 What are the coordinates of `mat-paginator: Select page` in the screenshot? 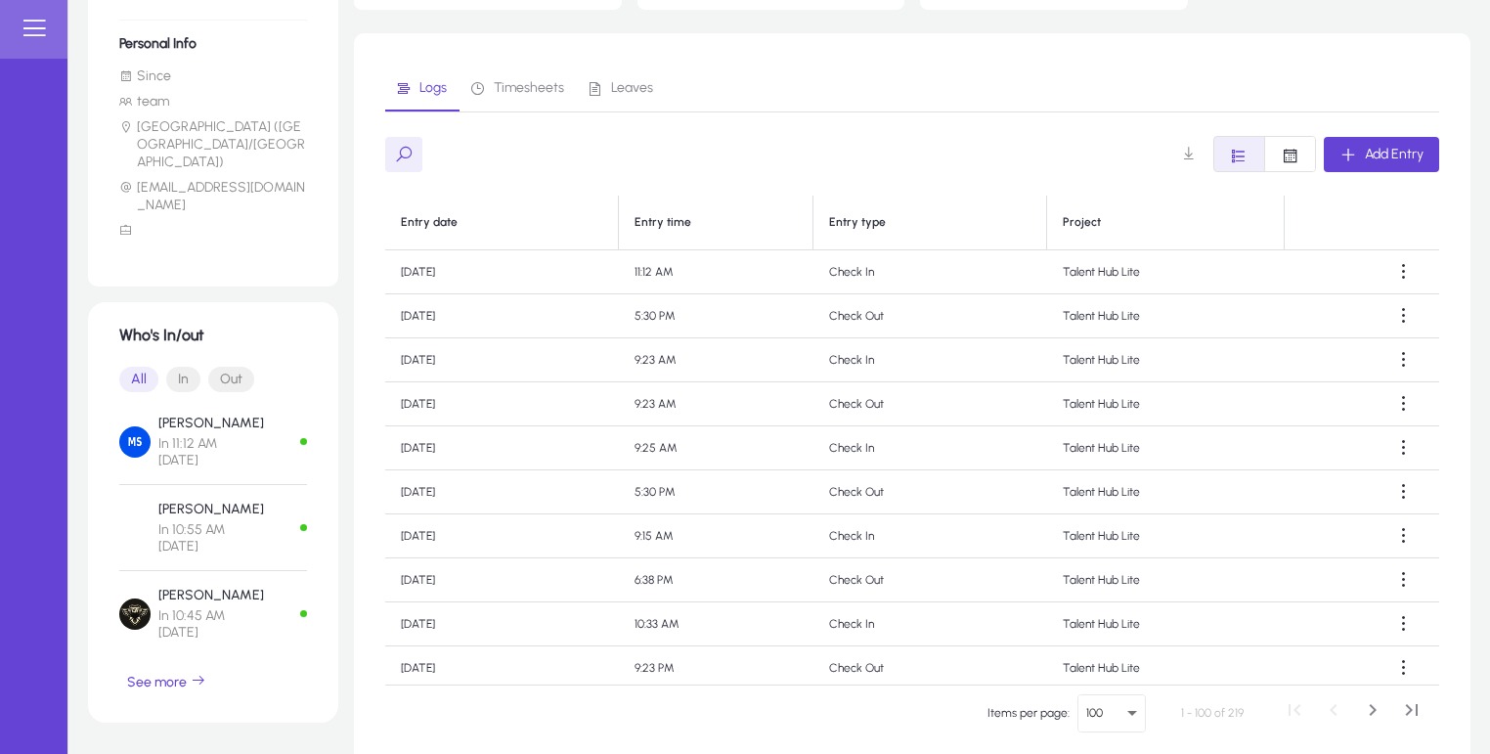 It's located at (912, 712).